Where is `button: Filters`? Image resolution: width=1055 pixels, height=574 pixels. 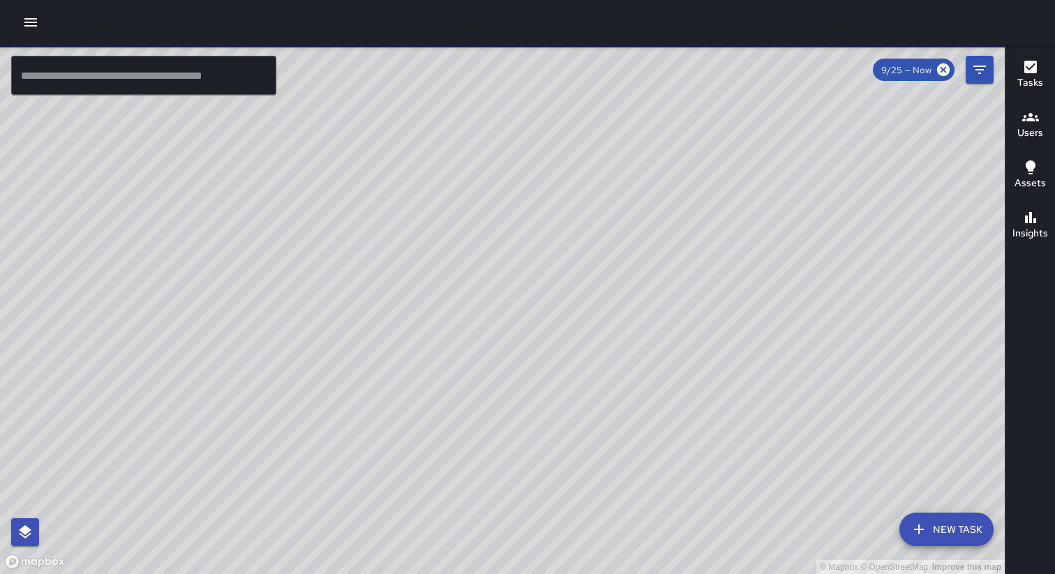
button: Filters is located at coordinates (980, 70).